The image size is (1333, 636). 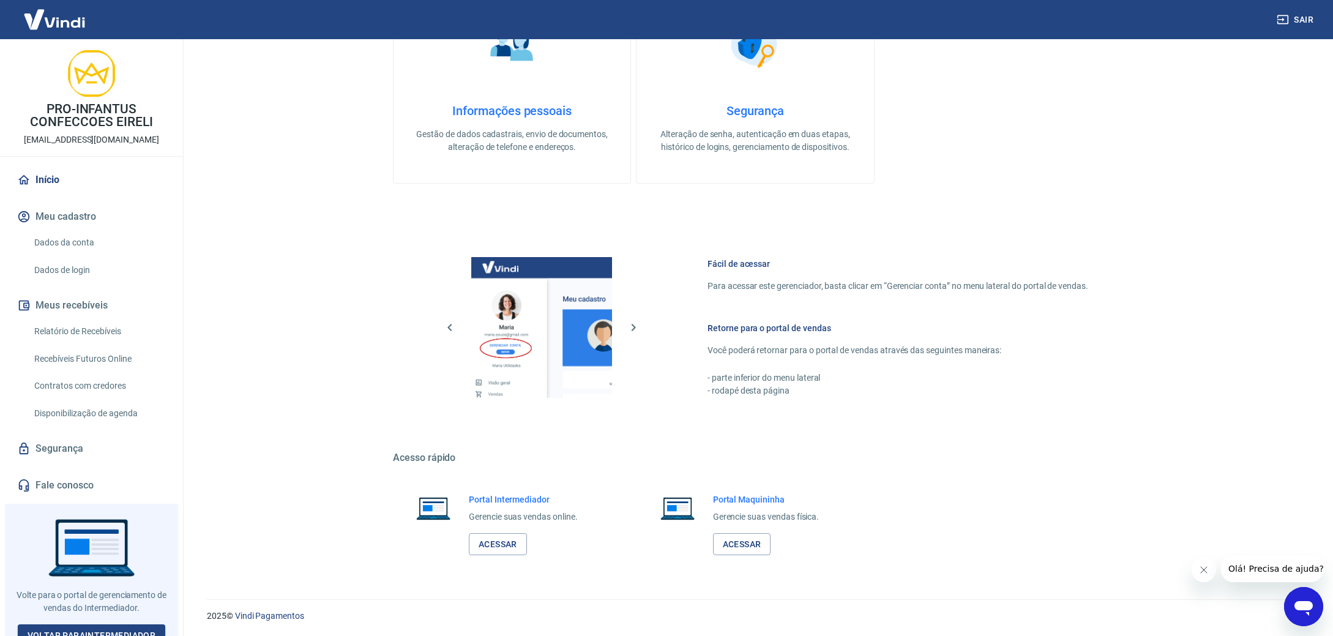 I want to click on a: Dados da conta, so click(x=99, y=242).